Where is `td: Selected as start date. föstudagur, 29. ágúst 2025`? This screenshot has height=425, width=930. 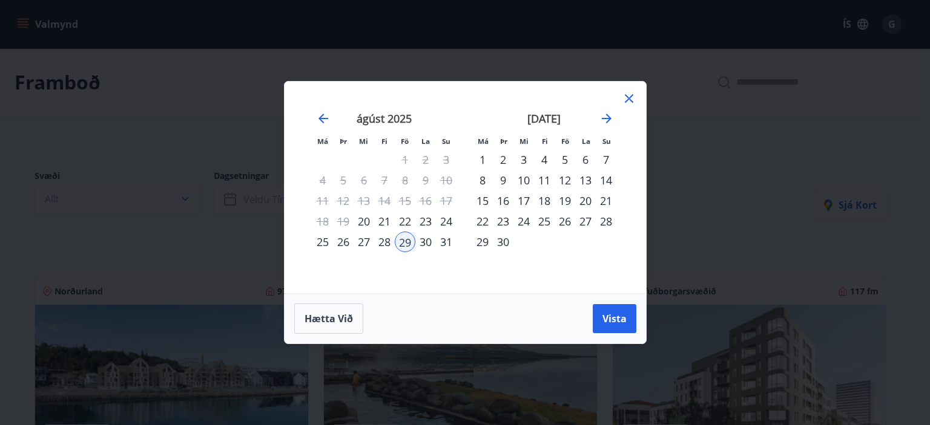 td: Selected as start date. föstudagur, 29. ágúst 2025 is located at coordinates (405, 242).